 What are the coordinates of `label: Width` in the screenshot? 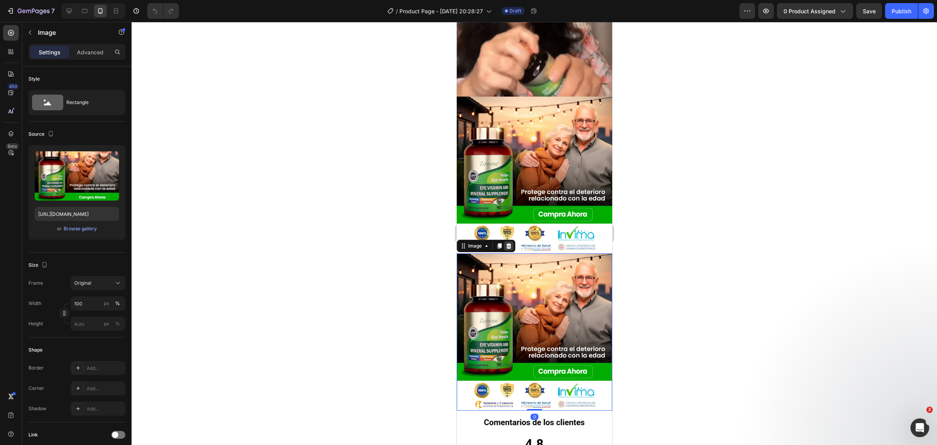 It's located at (35, 303).